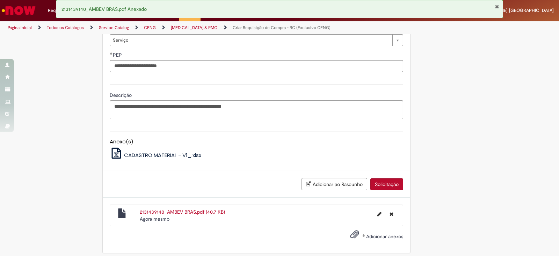 The width and height of the screenshot is (559, 256). What do you see at coordinates (111, 53) in the screenshot?
I see `span: Obrigatório Preenchido` at bounding box center [111, 53].